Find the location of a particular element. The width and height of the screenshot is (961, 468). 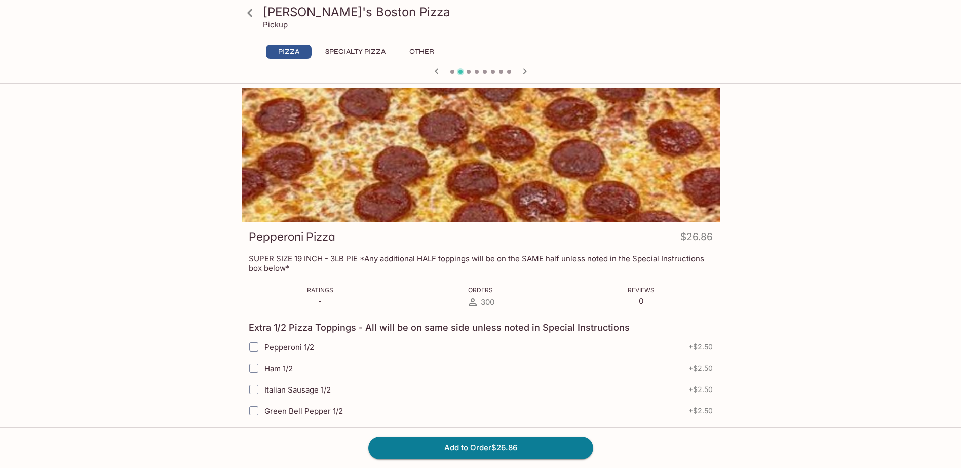

button: Specialty Pizza is located at coordinates (355, 52).